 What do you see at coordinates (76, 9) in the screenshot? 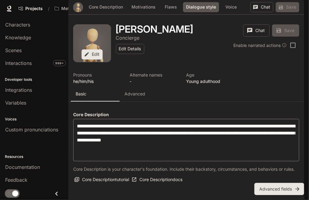
I see `button: All workspaces` at bounding box center [76, 9].